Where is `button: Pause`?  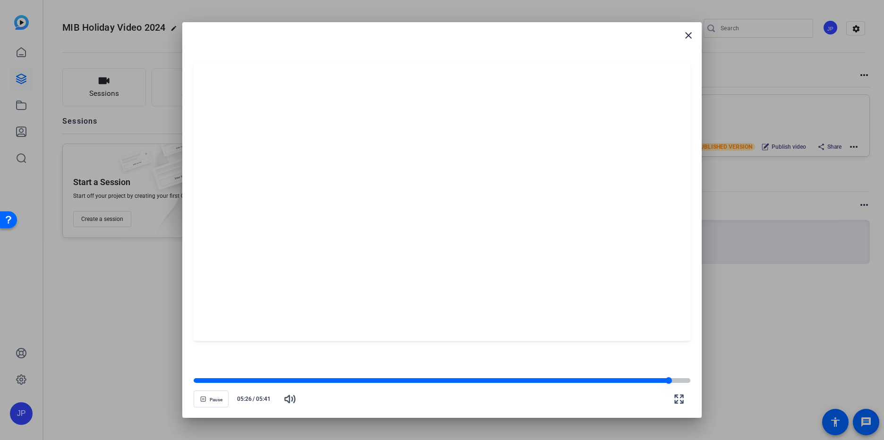
button: Pause is located at coordinates (211, 399).